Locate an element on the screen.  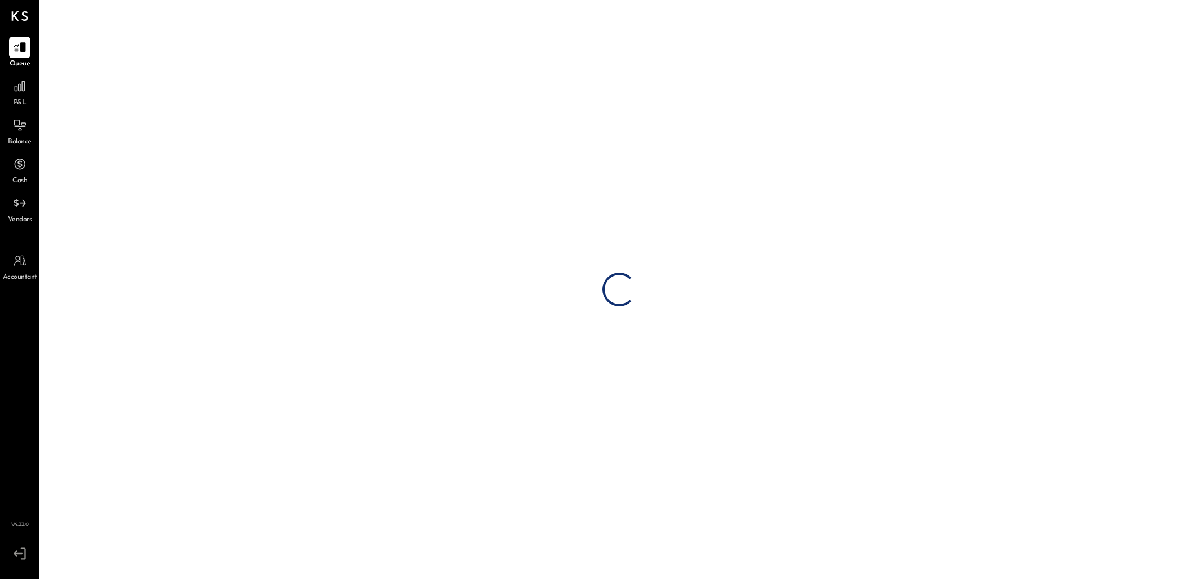
a: Vendors is located at coordinates (20, 209).